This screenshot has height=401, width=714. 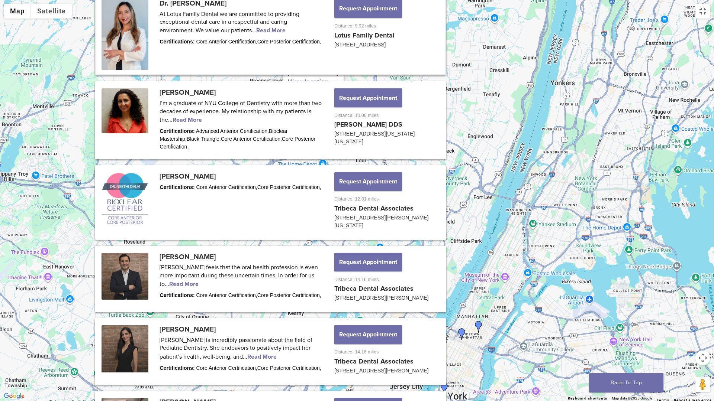 I want to click on a: Back To Top, so click(x=626, y=383).